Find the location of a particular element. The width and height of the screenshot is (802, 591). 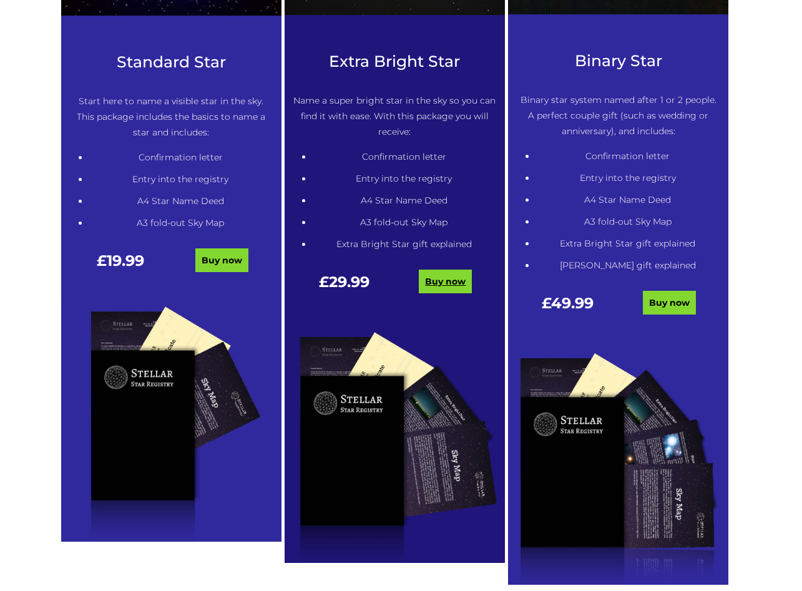

p: Name a super bright star in the sky so you can find it with ease. With this package you will rece... is located at coordinates (394, 116).